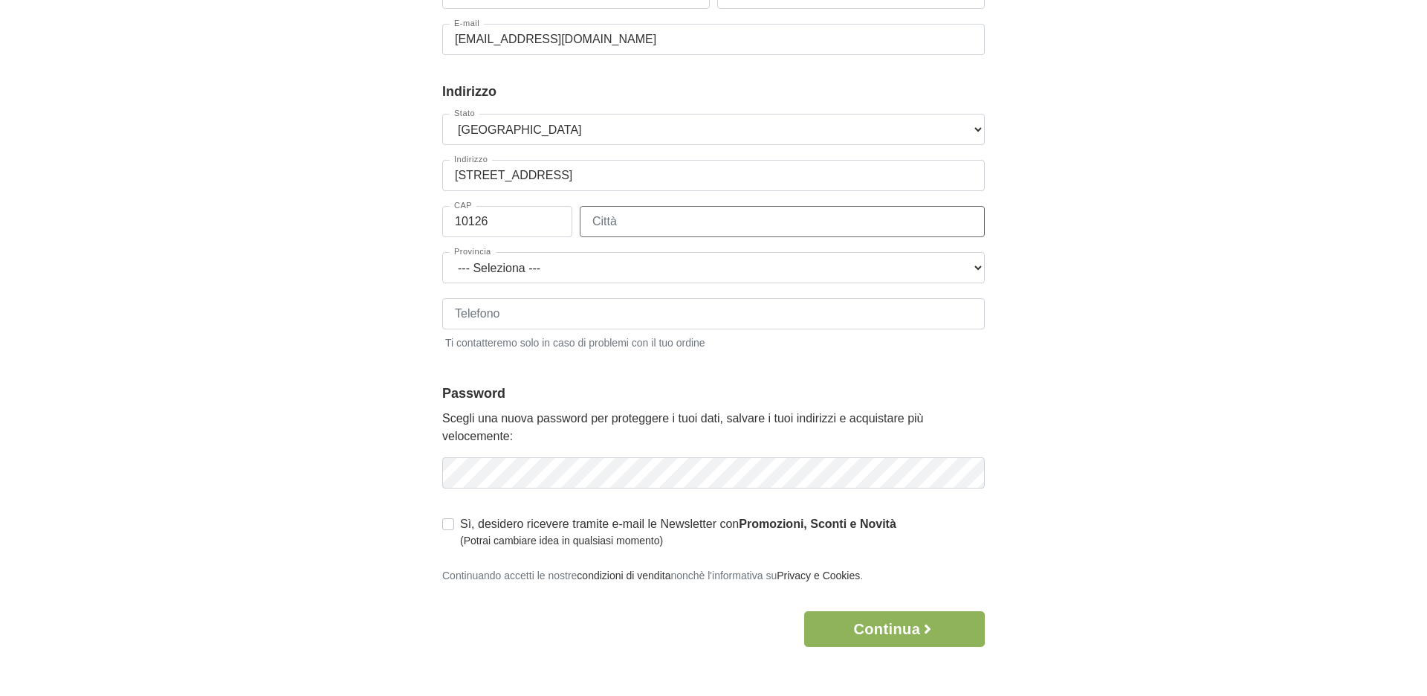 This screenshot has height=696, width=1427. Describe the element at coordinates (624, 575) in the screenshot. I see `a: condizioni di vendita` at that location.